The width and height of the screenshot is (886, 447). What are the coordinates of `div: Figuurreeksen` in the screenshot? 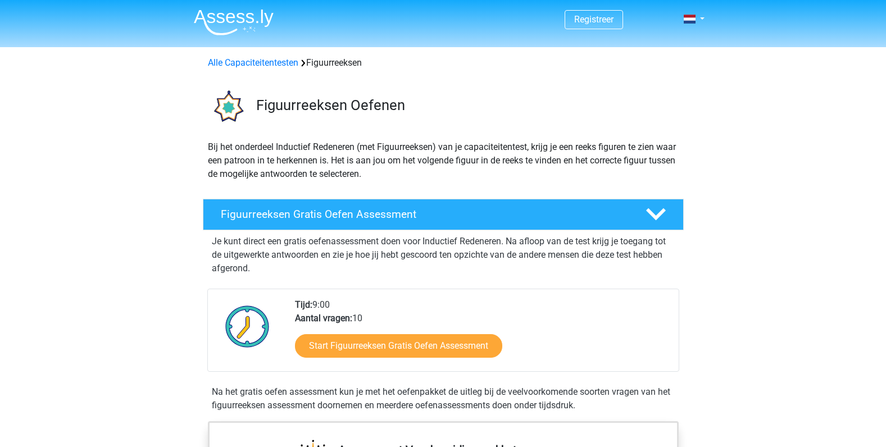 It's located at (443, 63).